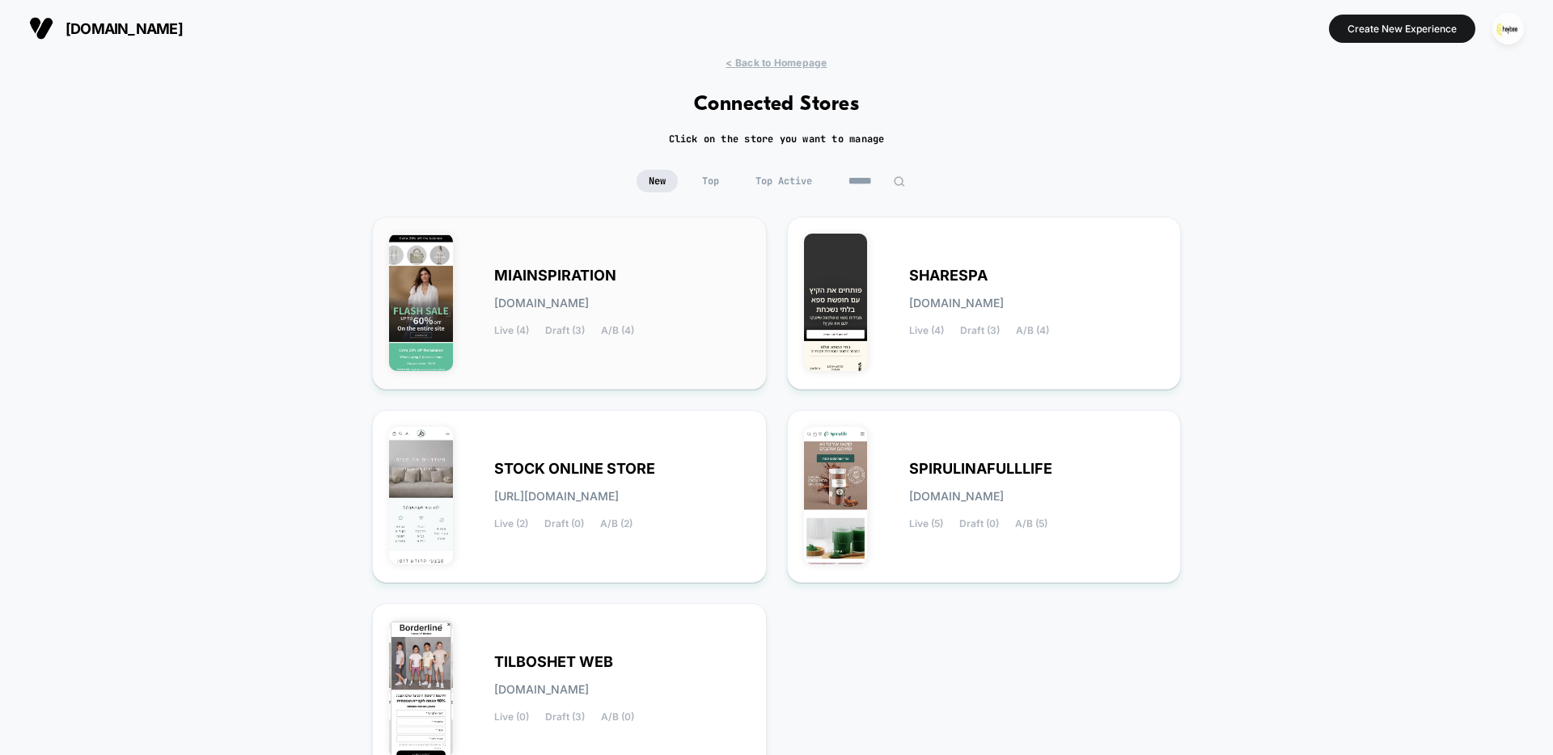  I want to click on img: edit, so click(898, 181).